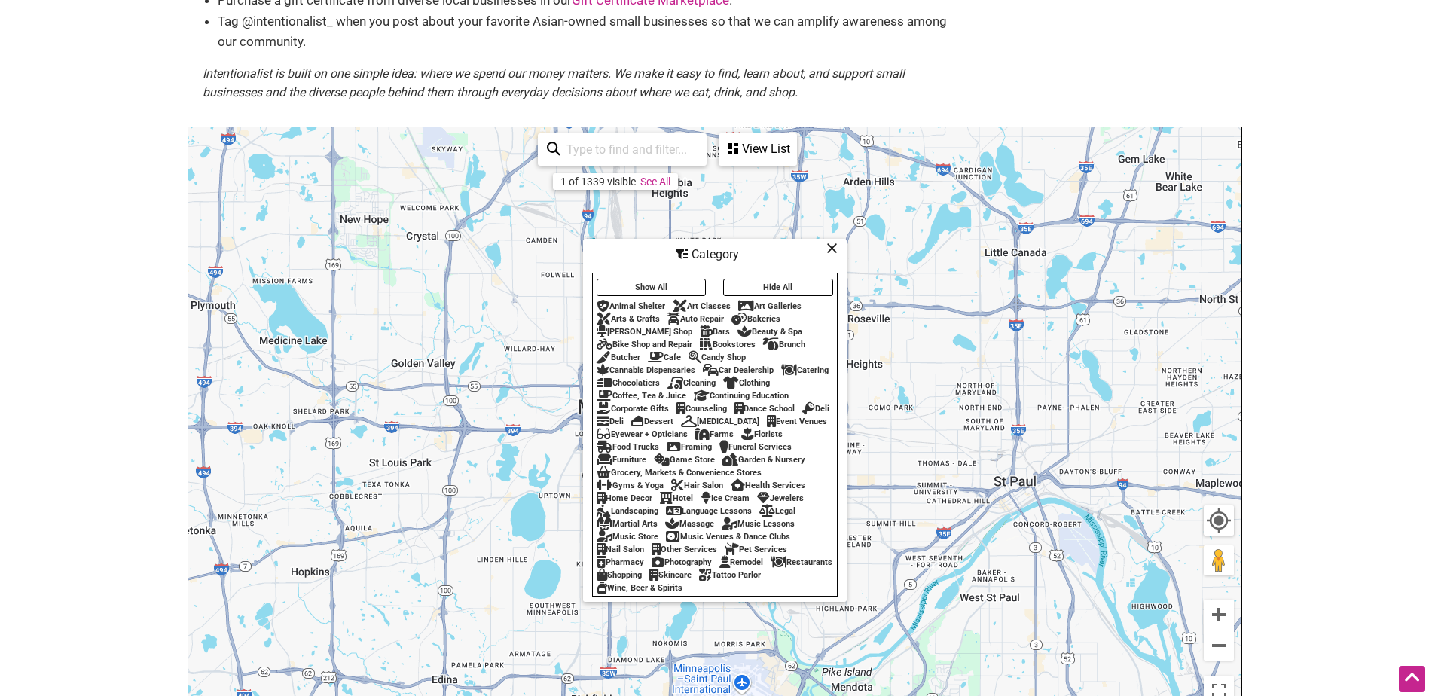 This screenshot has height=696, width=1429. What do you see at coordinates (684, 459) in the screenshot?
I see `div: Game Store` at bounding box center [684, 459].